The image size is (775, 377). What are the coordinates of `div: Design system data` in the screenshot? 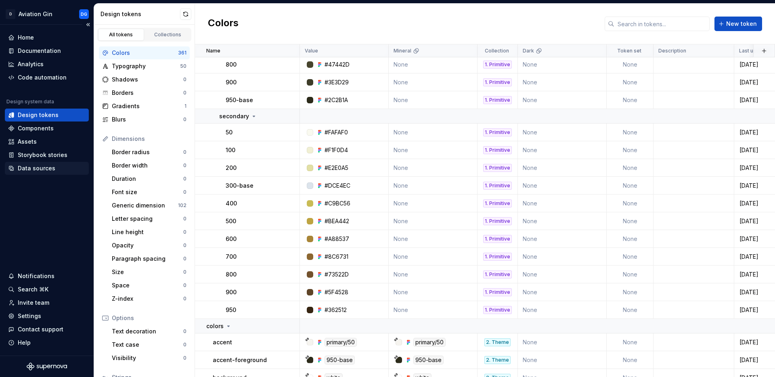 It's located at (30, 102).